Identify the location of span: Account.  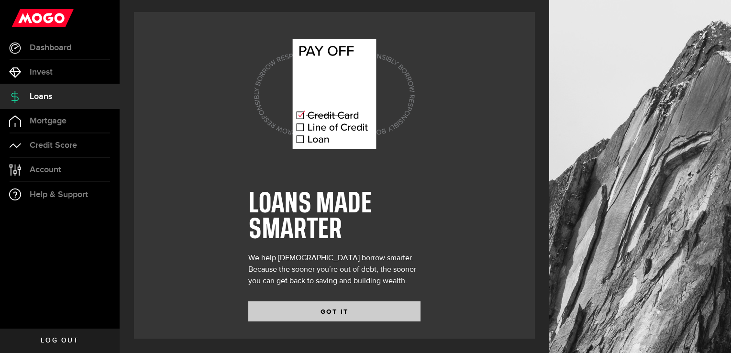
(45, 170).